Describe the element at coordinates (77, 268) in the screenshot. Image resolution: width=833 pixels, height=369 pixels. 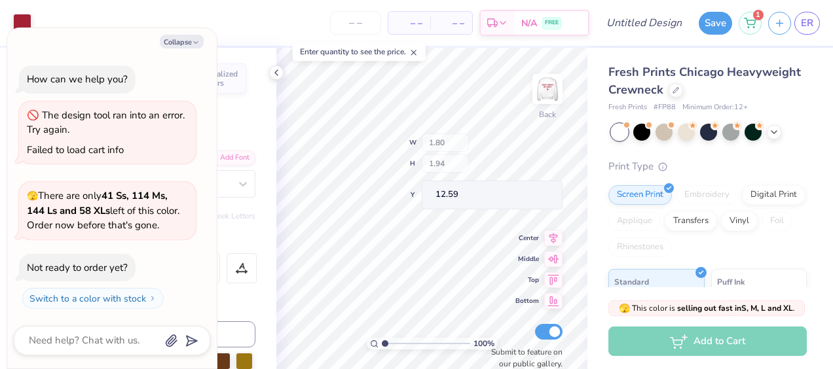
I see `div: Not ready to order yet?` at that location.